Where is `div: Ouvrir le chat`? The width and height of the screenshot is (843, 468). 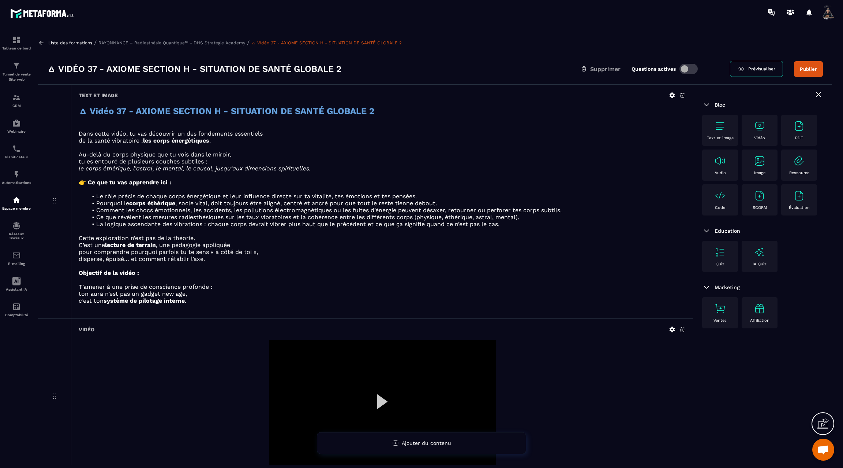
div: Ouvrir le chat is located at coordinates (824, 449).